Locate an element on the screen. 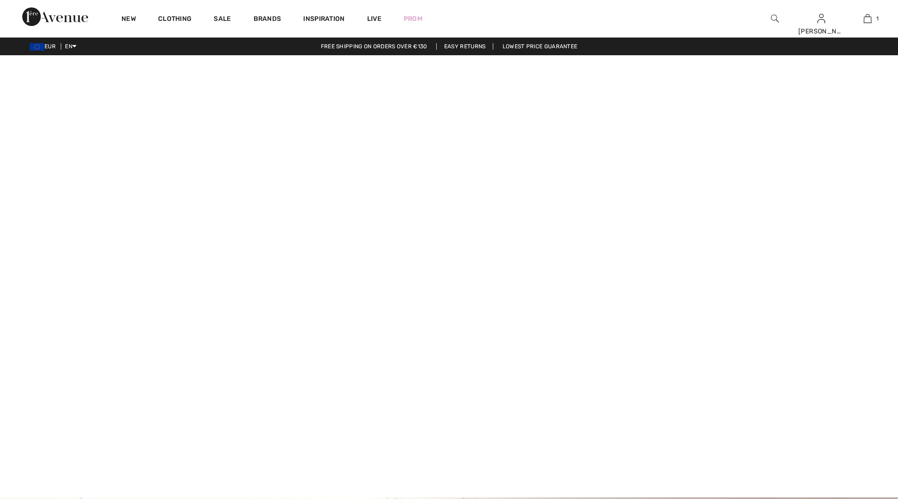 The image size is (898, 499). a: Clothing is located at coordinates (175, 19).